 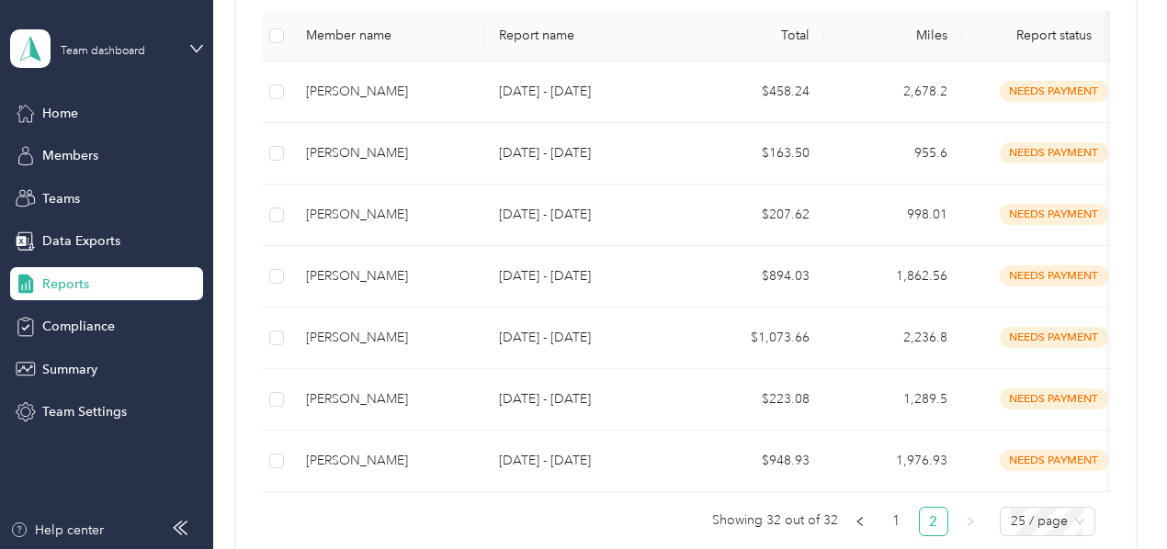 What do you see at coordinates (755, 277) in the screenshot?
I see `td: $894.03` at bounding box center [755, 277].